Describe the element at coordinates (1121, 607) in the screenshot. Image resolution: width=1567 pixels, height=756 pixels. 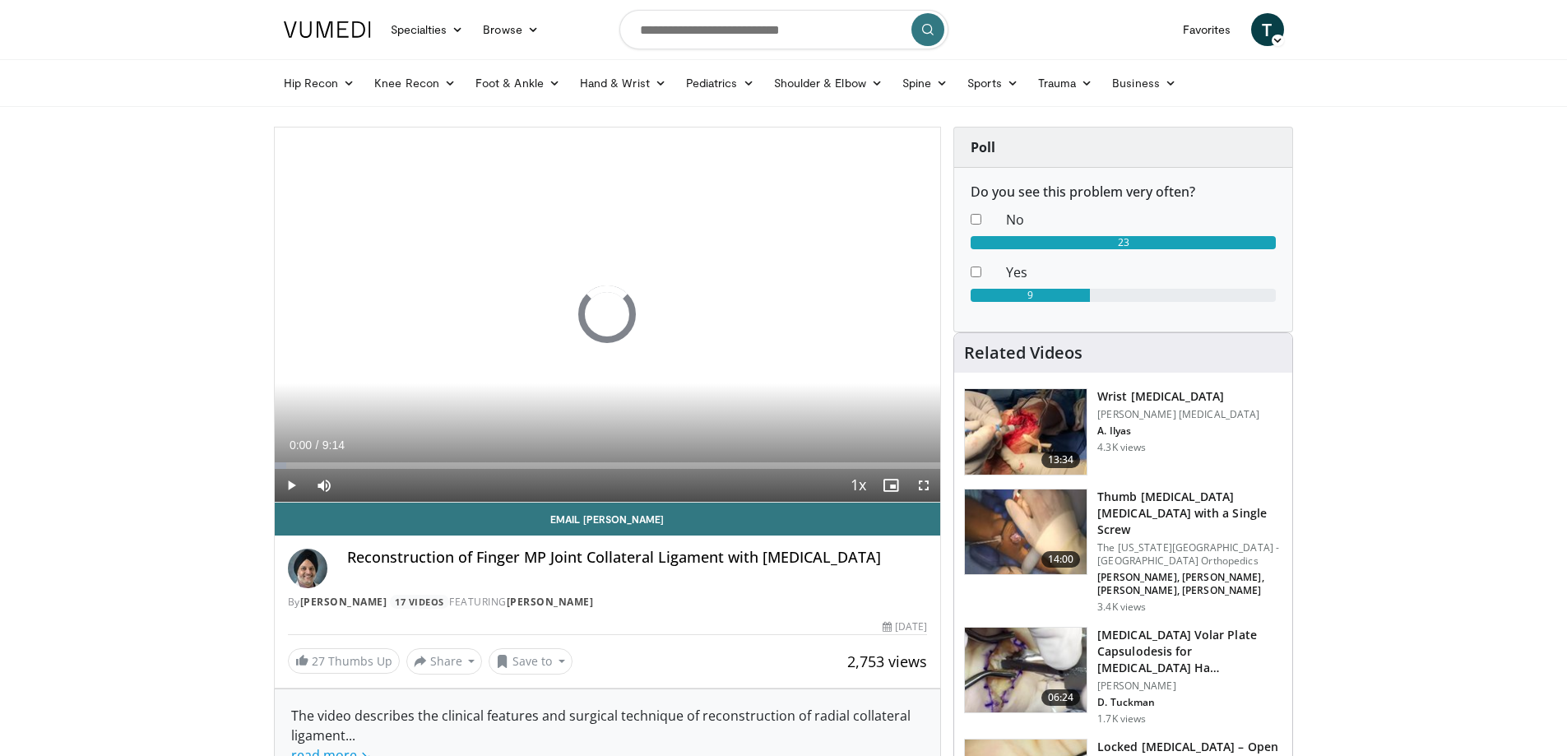
I see `p: 3.4K views` at that location.